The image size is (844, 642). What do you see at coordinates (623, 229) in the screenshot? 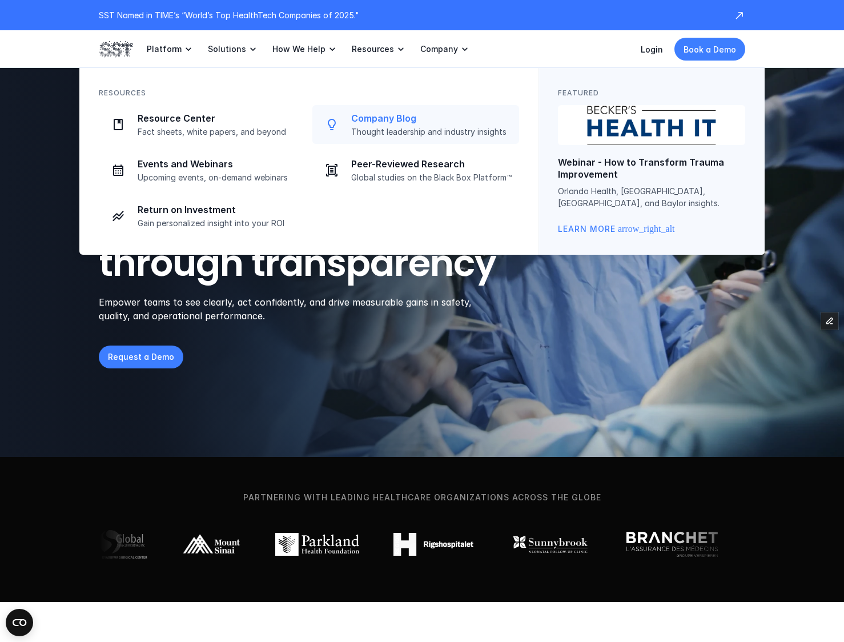
I see `span: arrow_right_alt` at bounding box center [623, 229].